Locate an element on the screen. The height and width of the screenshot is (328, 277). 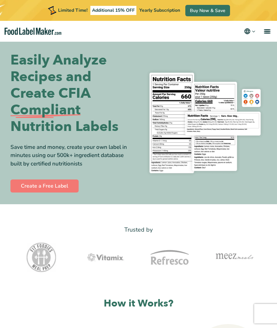
a: Create a Free Label is located at coordinates (44, 186).